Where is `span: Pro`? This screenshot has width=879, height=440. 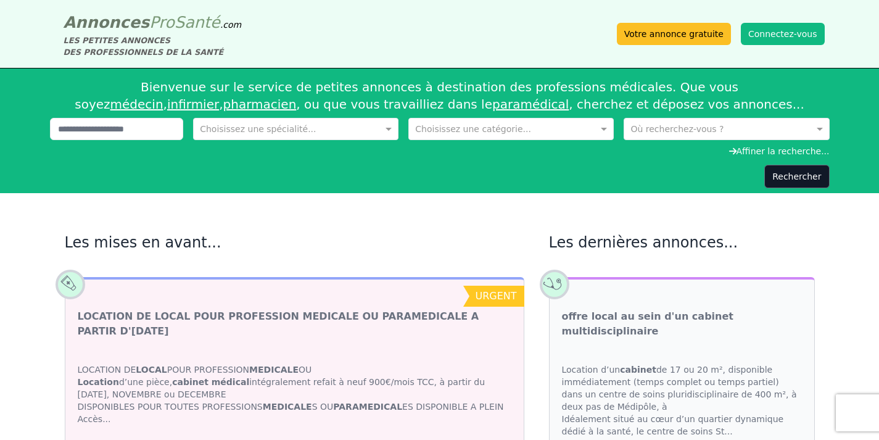 span: Pro is located at coordinates (162, 22).